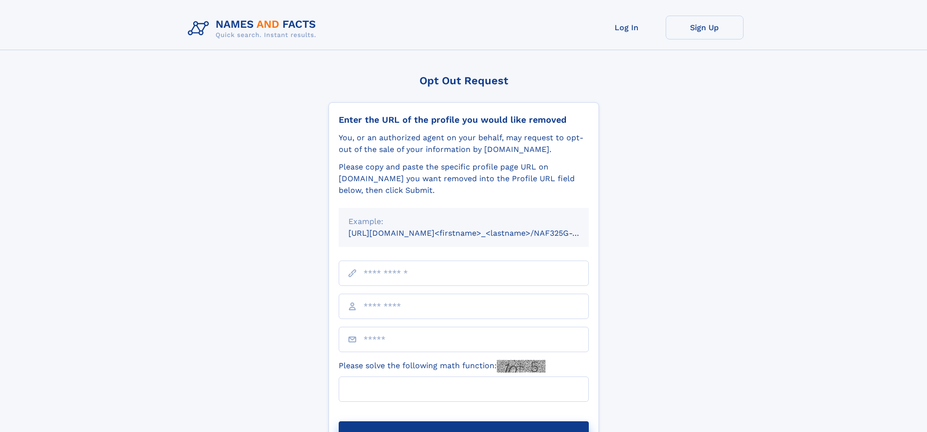  I want to click on div: Opt Out Request, so click(464, 80).